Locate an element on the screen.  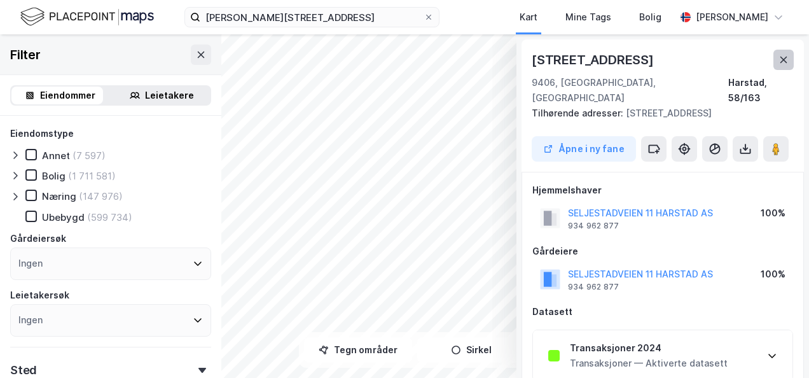
button: Åpne i ny fane is located at coordinates (584, 149).